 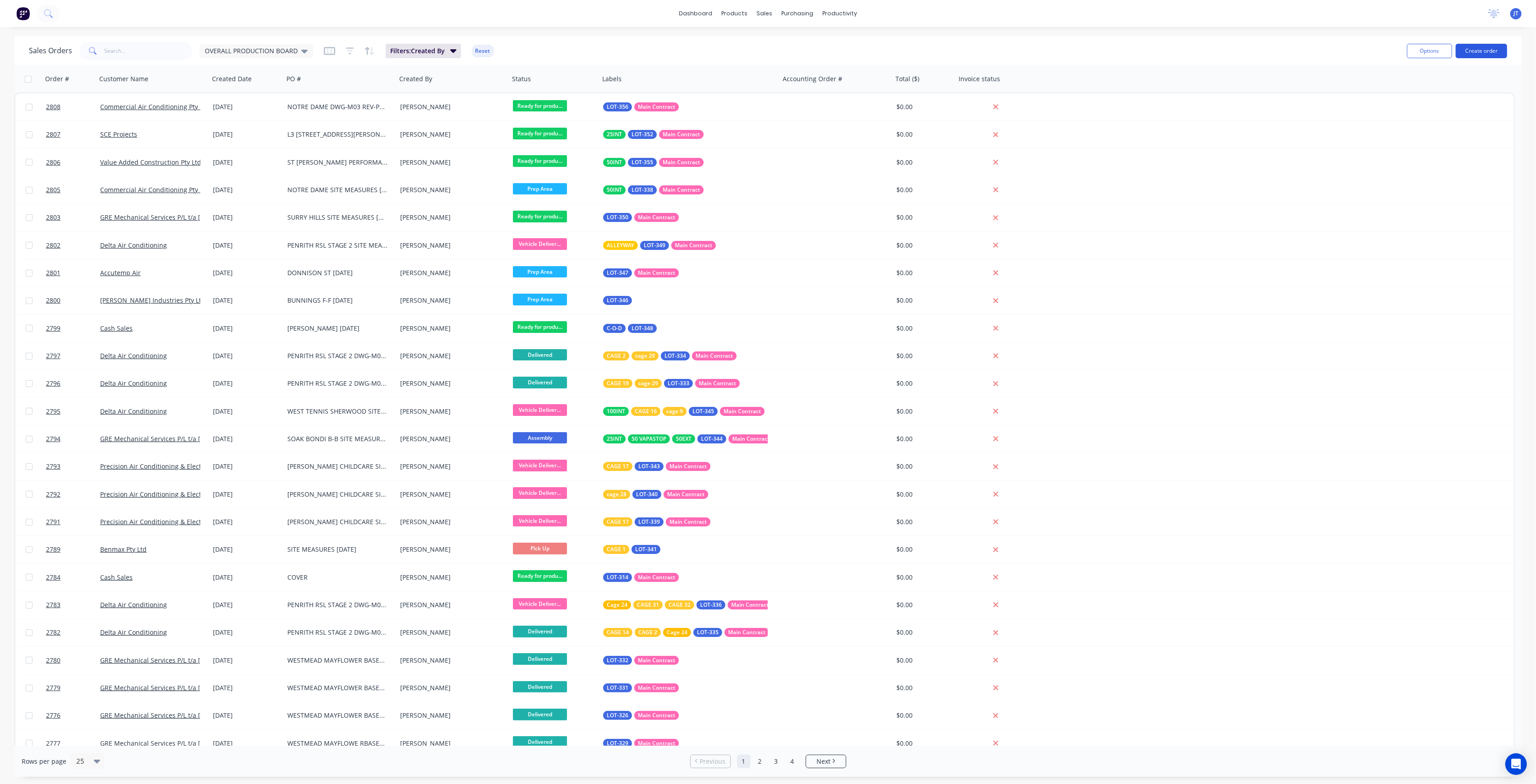 What do you see at coordinates (618, 577) in the screenshot?
I see `span: LOT-314` at bounding box center [618, 577].